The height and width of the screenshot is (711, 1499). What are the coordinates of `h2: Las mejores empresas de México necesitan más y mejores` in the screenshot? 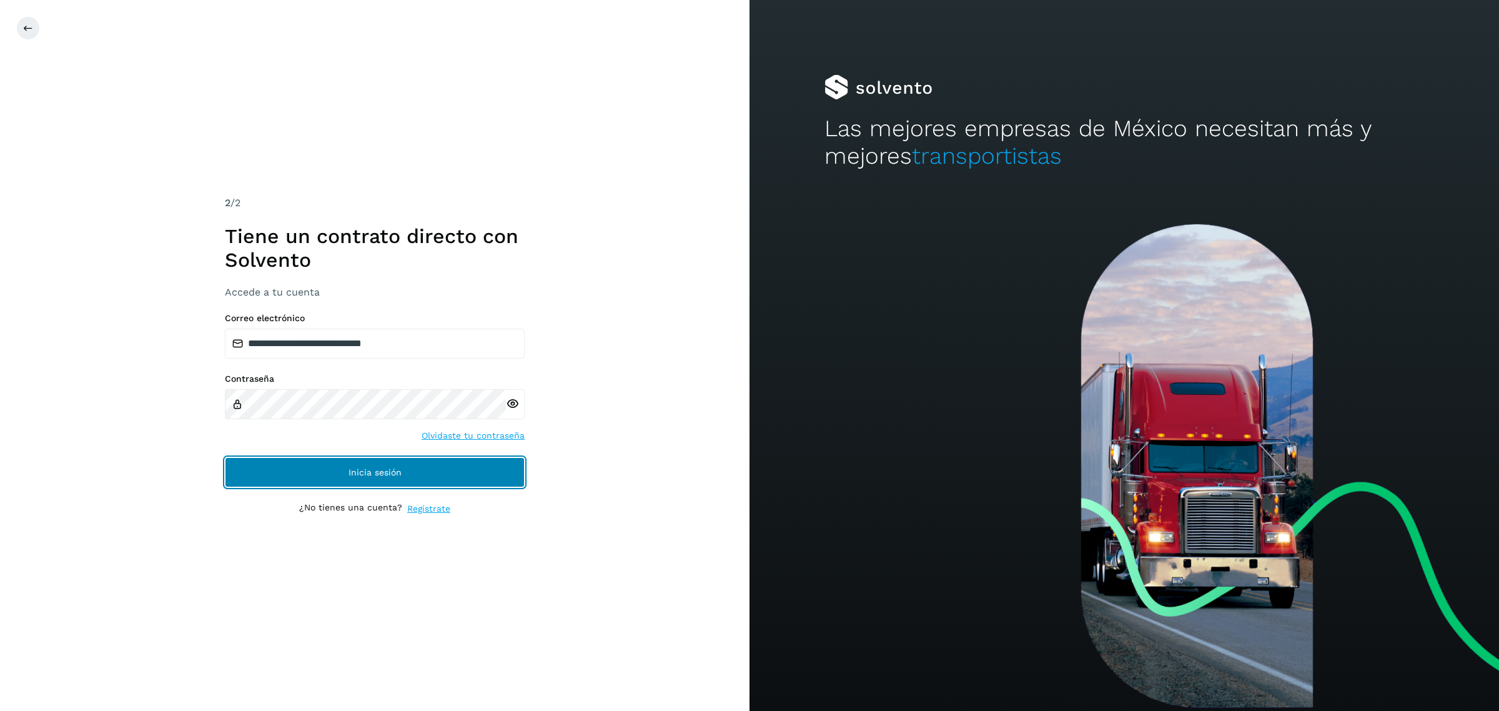 It's located at (1124, 142).